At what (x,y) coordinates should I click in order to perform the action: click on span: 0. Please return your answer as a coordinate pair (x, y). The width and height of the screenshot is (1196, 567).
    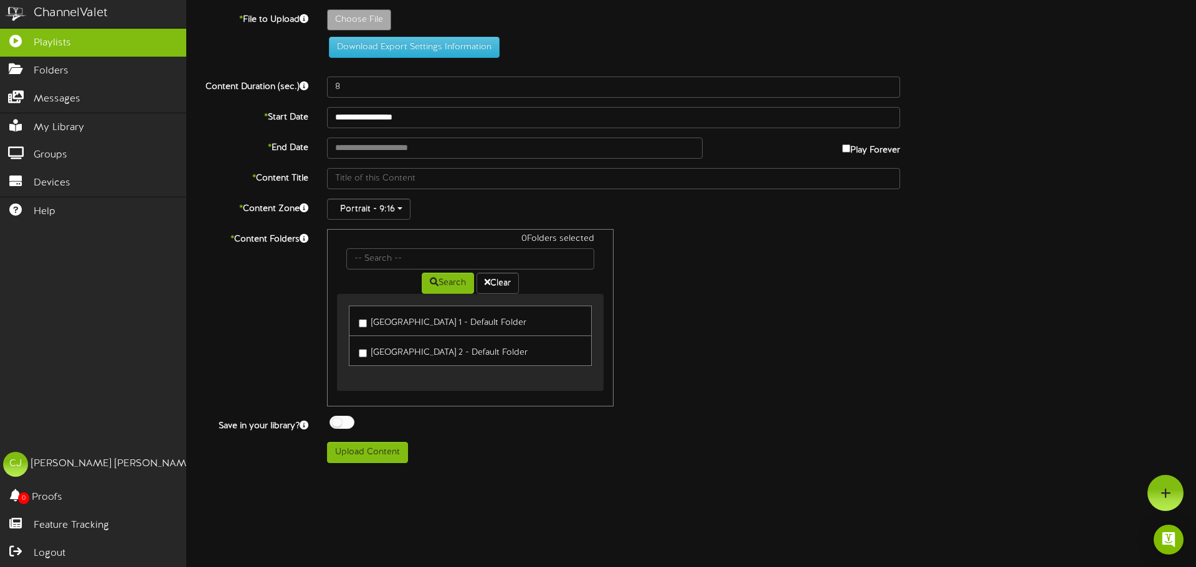
    Looking at the image, I should click on (24, 498).